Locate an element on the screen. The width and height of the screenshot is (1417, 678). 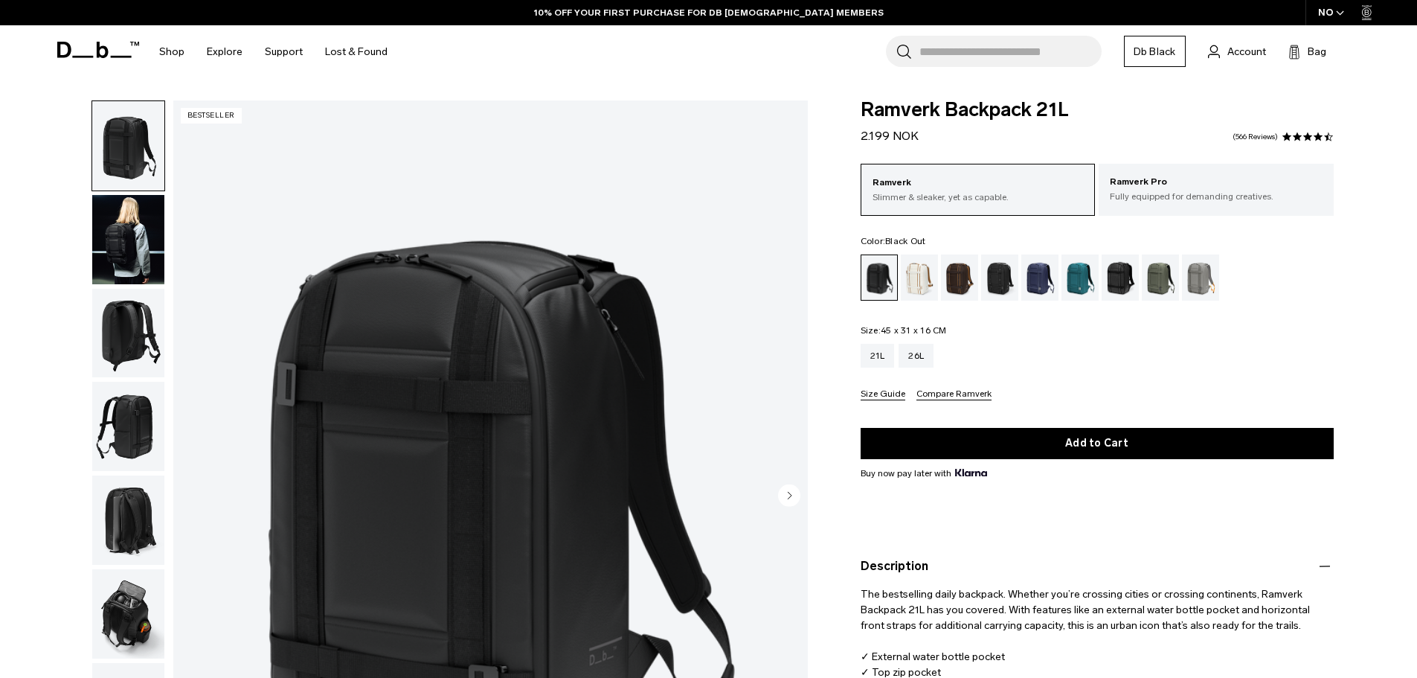
a: Explore is located at coordinates (225, 51).